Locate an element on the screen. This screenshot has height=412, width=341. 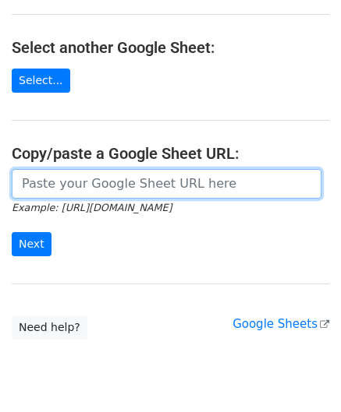
h4: Select another Google Sheet: is located at coordinates (170, 48).